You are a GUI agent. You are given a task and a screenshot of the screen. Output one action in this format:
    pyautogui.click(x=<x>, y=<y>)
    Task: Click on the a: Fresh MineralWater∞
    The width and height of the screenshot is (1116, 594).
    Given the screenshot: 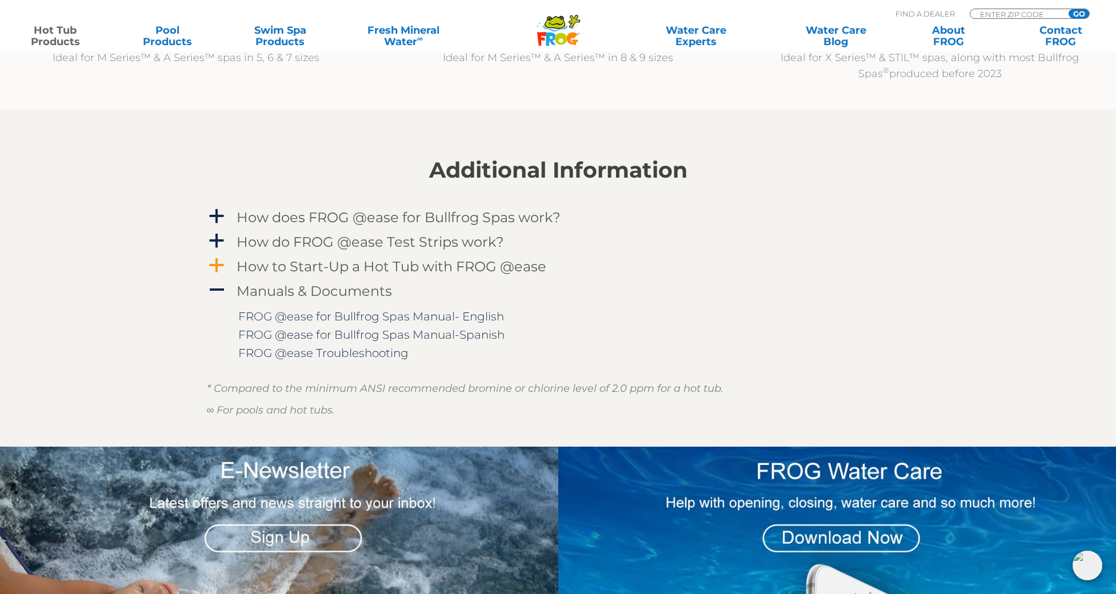 What is the action you would take?
    pyautogui.click(x=403, y=36)
    